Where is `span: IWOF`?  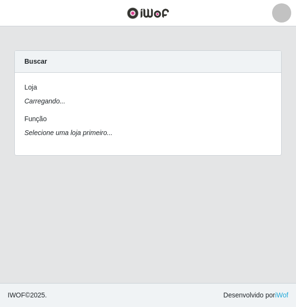 span: IWOF is located at coordinates (16, 295).